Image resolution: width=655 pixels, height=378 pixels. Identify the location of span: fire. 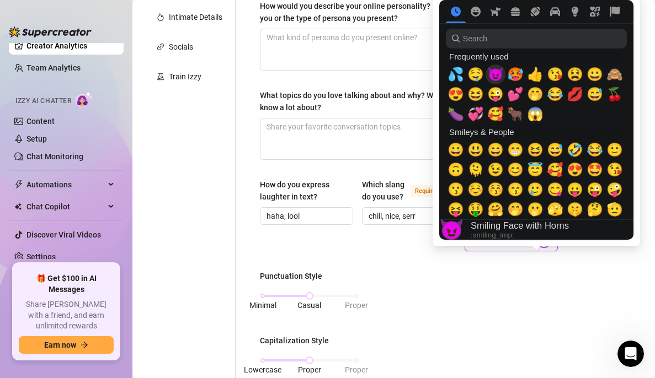
(161, 17).